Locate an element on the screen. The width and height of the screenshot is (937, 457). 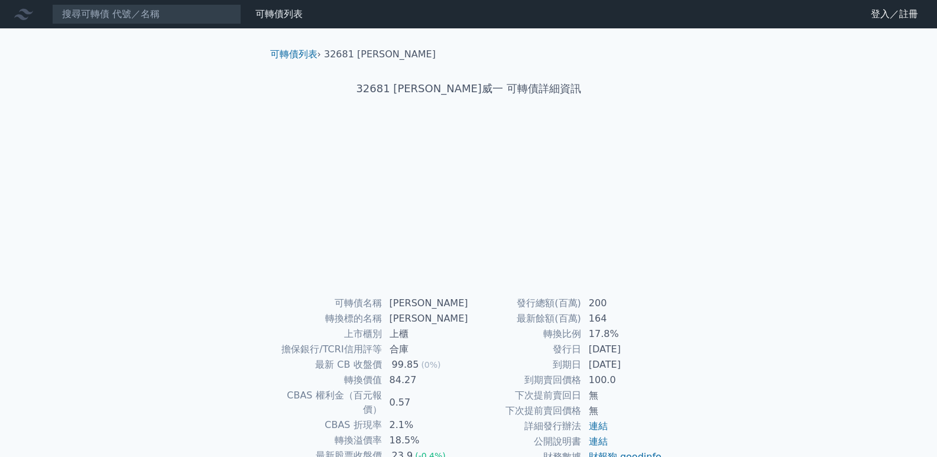
td: 發行總額(百萬) is located at coordinates (525, 303).